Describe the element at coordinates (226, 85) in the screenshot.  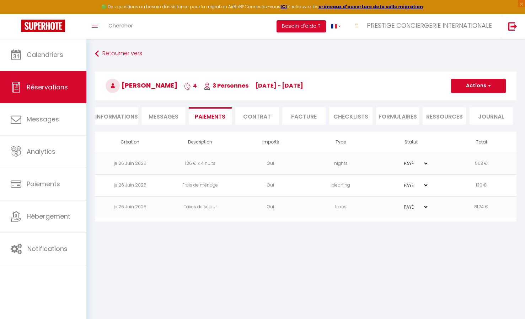
I see `span: 3 Personnes` at that location.